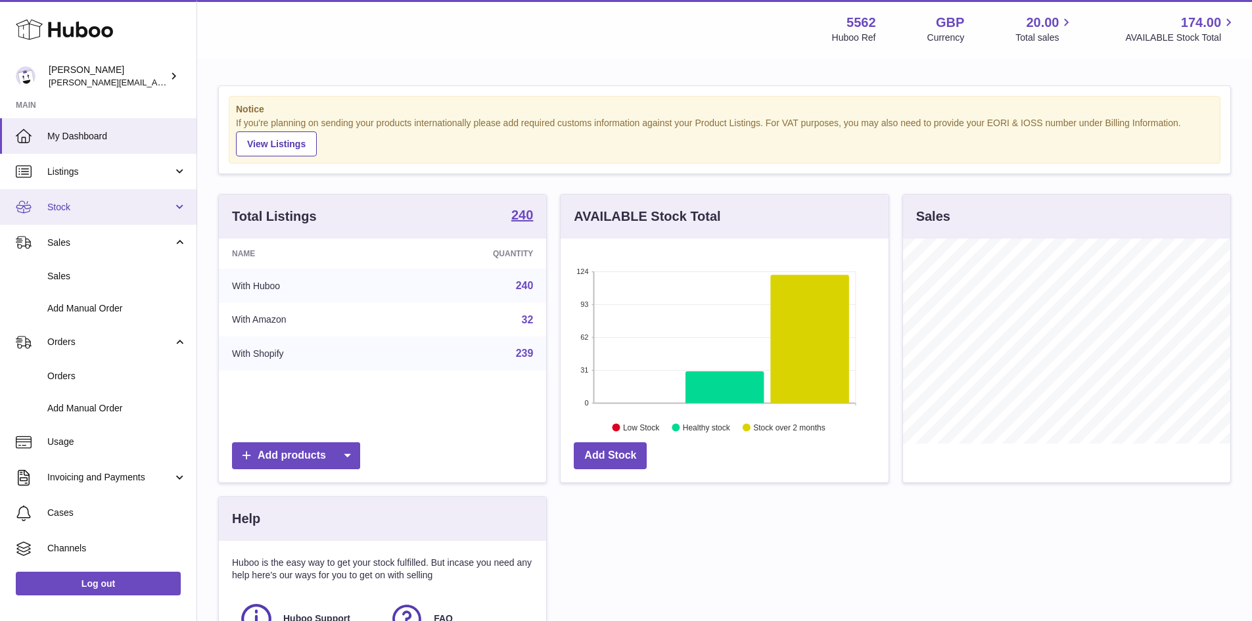  Describe the element at coordinates (308, 320) in the screenshot. I see `td: With Amazon` at that location.